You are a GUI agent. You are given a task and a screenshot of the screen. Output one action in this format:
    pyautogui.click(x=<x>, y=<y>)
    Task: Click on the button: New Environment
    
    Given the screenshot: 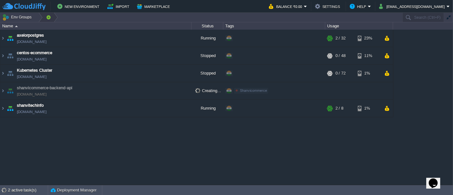 What is the action you would take?
    pyautogui.click(x=79, y=6)
    